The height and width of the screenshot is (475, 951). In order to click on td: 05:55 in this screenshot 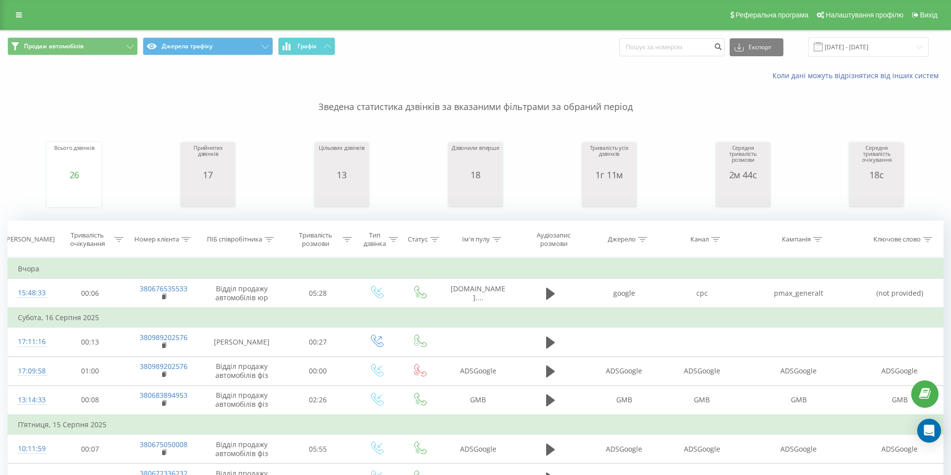, I will do `click(318, 449)`.